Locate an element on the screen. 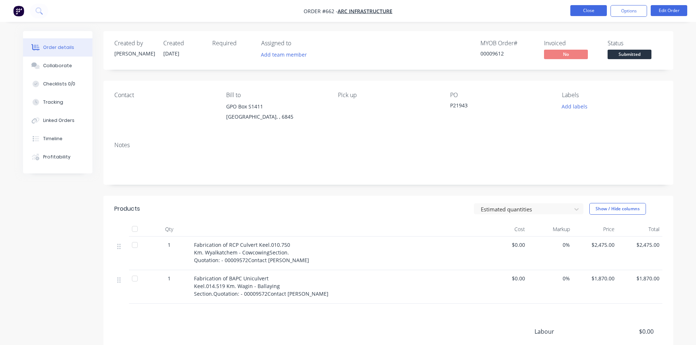 The image size is (696, 345). span: Fabrication of BAPC Uniculvert Keel.014.519 Km. Wagin - Ballaying Section.Quotation: - 00009572Co... is located at coordinates (261, 286).